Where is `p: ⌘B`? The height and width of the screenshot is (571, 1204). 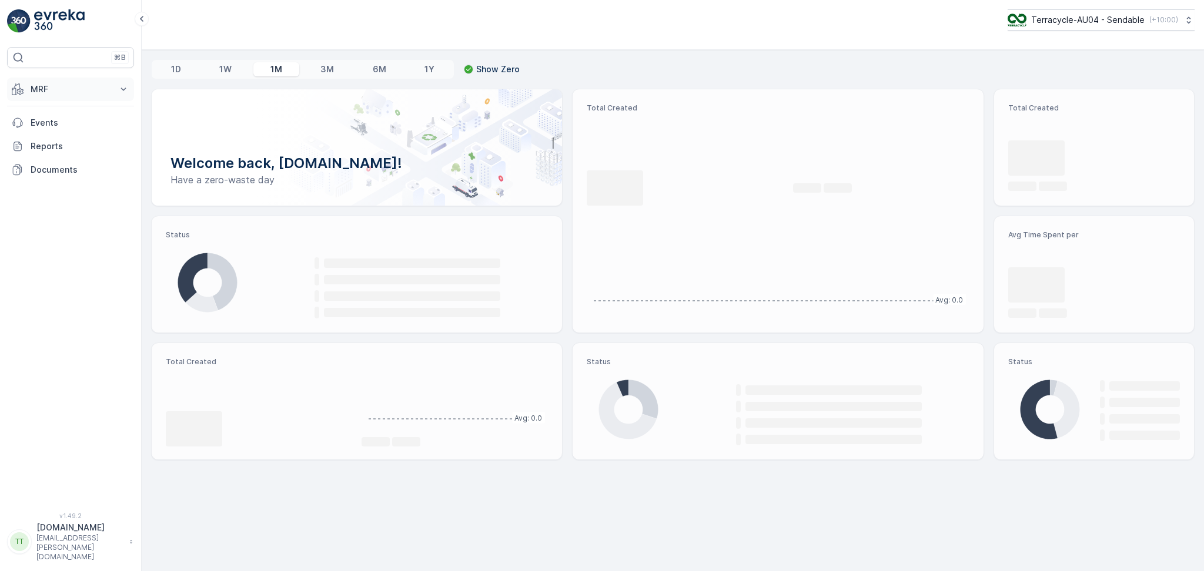 p: ⌘B is located at coordinates (120, 58).